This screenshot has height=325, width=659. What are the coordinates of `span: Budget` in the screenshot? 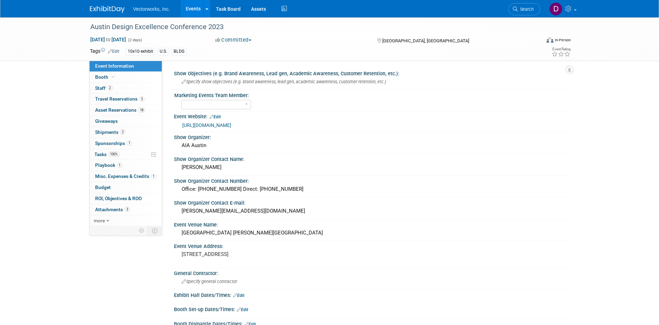 It's located at (103, 187).